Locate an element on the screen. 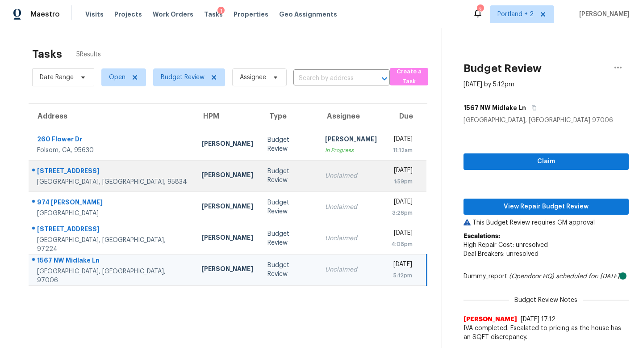 The image size is (643, 348). span: High Repair Cost: unresolved is located at coordinates (506, 245).